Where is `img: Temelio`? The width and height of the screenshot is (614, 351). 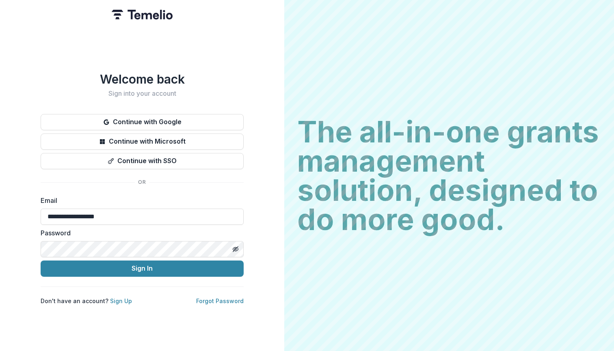
img: Temelio is located at coordinates (142, 15).